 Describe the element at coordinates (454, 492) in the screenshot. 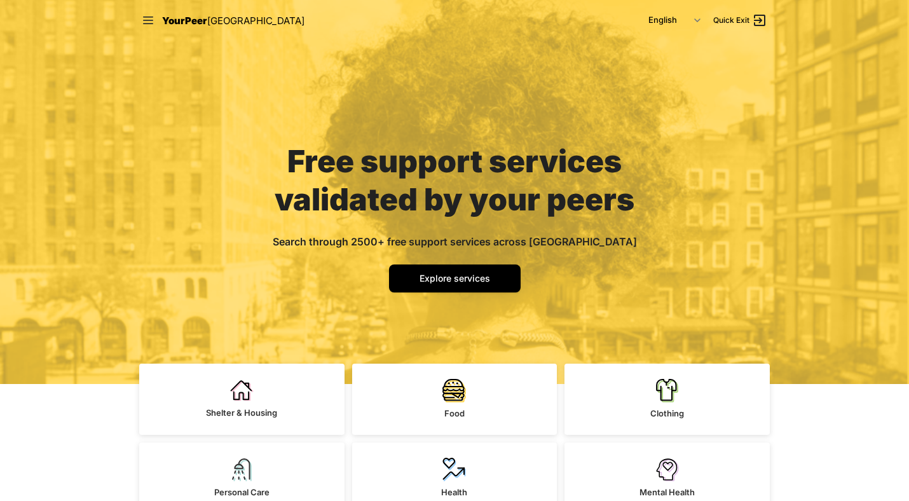

I see `span: Health` at that location.